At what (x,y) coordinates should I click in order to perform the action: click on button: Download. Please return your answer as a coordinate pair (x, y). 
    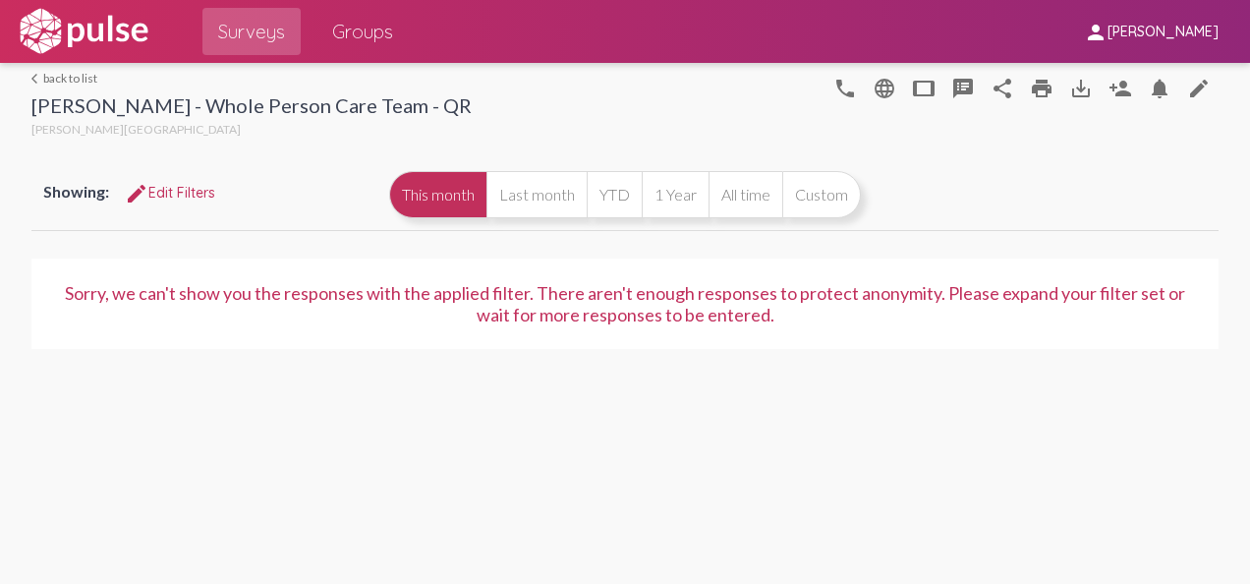
    Looking at the image, I should click on (1081, 87).